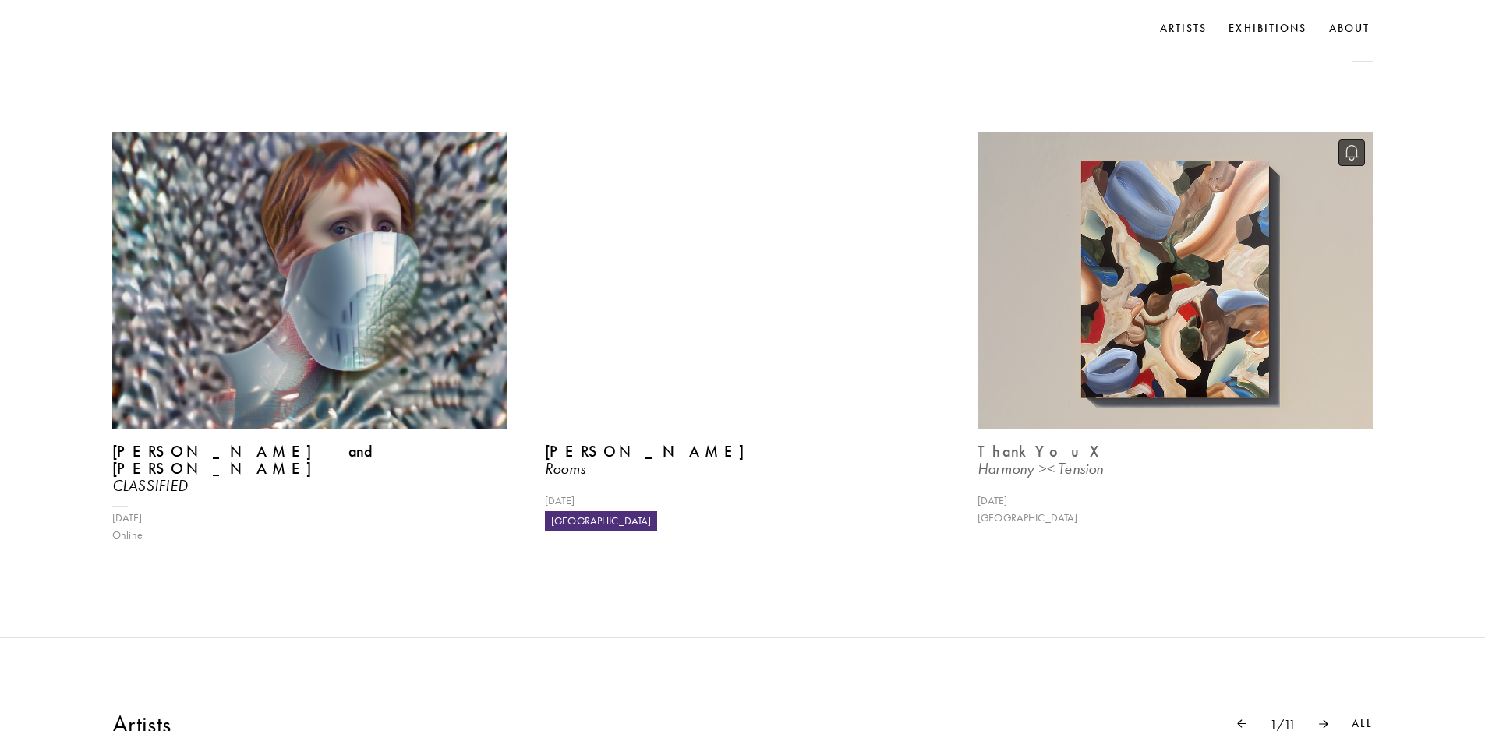 The width and height of the screenshot is (1485, 731). Describe the element at coordinates (1362, 51) in the screenshot. I see `a: All` at that location.